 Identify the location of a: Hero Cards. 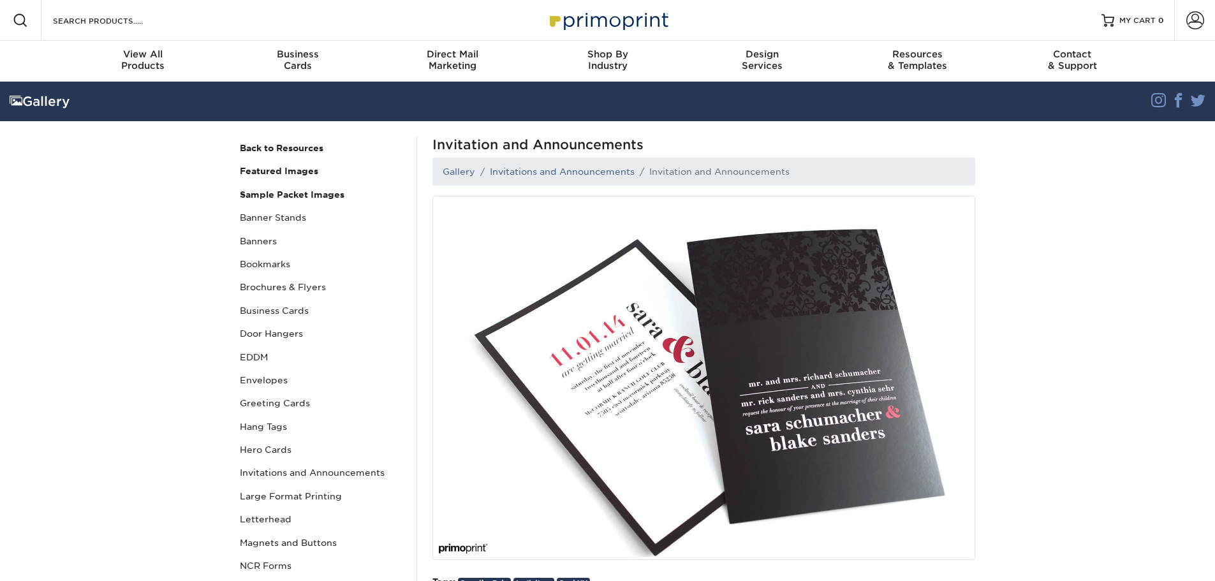
(321, 450).